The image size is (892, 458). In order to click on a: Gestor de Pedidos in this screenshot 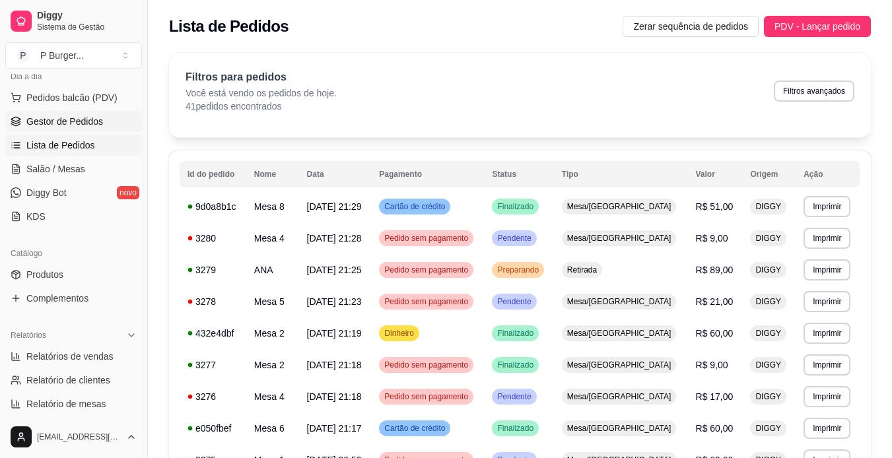, I will do `click(73, 122)`.